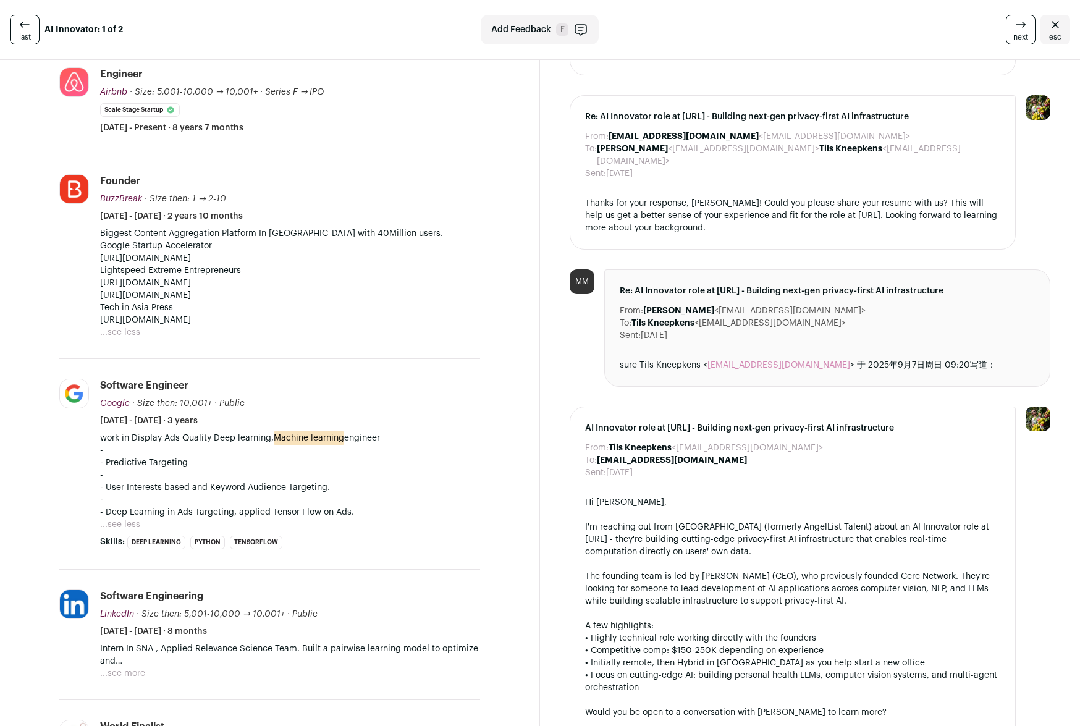 The width and height of the screenshot is (1080, 726). I want to click on img: 7ce577d4c60d86e6b0596865b4382bfa94f83f1f30dc48cf96374cf203c6e0db.jpg, so click(74, 82).